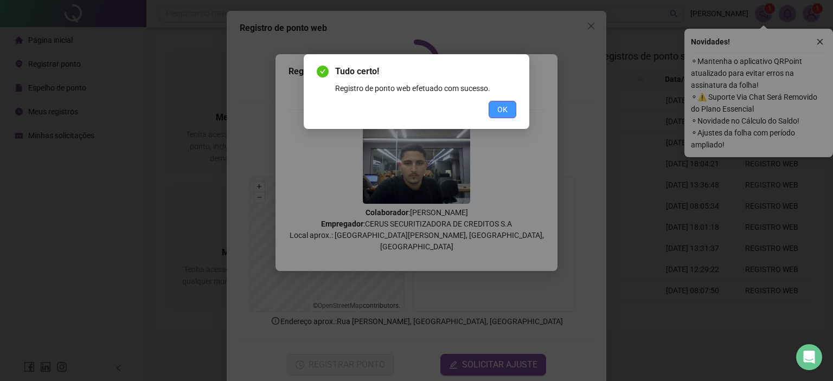 The width and height of the screenshot is (833, 381). What do you see at coordinates (502, 110) in the screenshot?
I see `span: OK` at bounding box center [502, 110].